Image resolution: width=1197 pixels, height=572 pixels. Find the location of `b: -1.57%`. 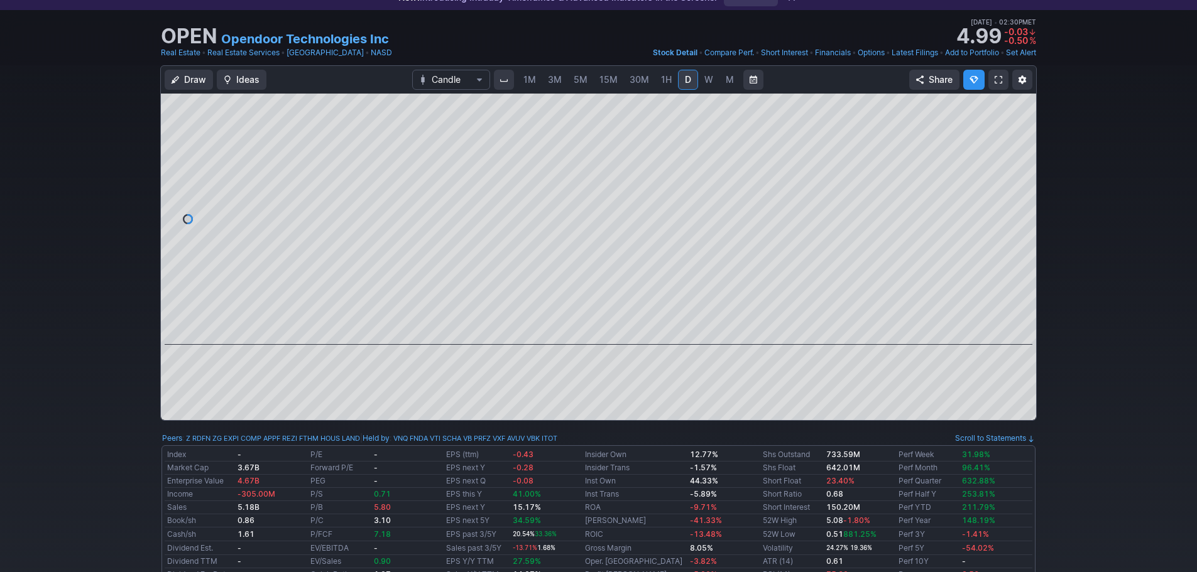

b: -1.57% is located at coordinates (703, 467).